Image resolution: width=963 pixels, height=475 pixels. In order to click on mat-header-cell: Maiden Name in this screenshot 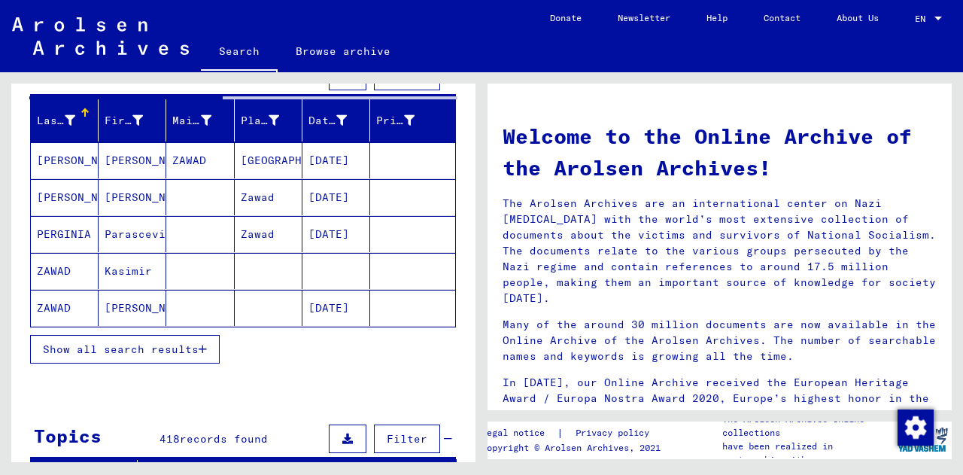, I will do `click(200, 120)`.